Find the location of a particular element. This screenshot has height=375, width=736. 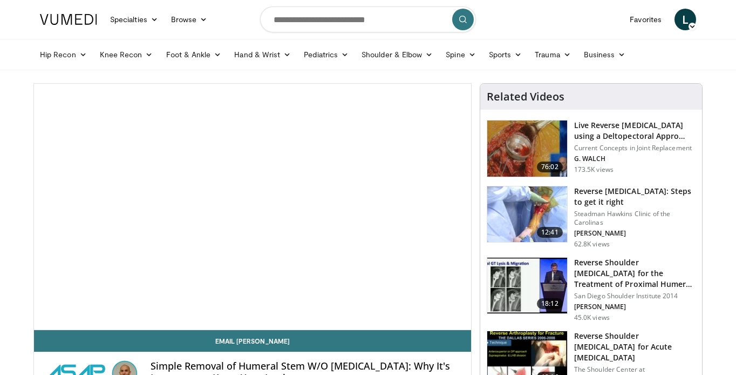

a: Business is located at coordinates (605, 55).